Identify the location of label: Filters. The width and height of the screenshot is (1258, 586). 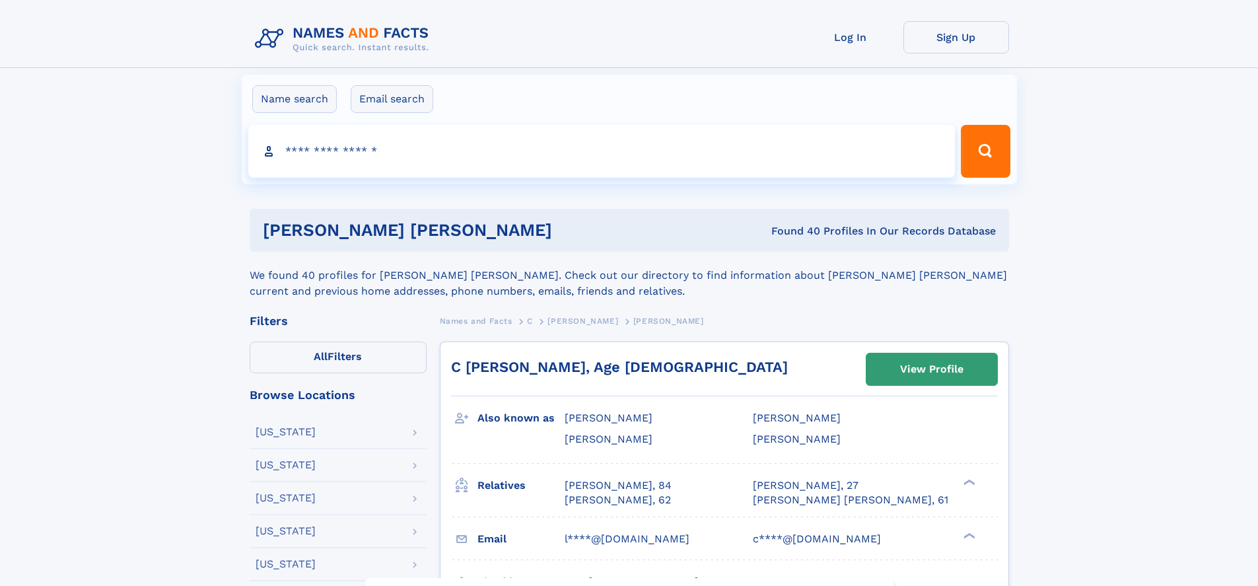
(338, 357).